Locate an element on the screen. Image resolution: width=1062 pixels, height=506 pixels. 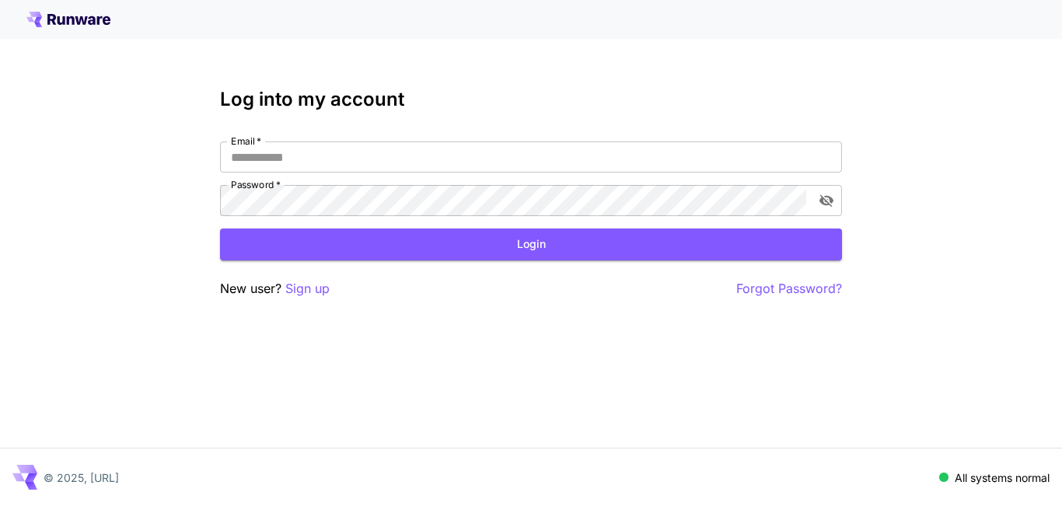
label: Email is located at coordinates (246, 141).